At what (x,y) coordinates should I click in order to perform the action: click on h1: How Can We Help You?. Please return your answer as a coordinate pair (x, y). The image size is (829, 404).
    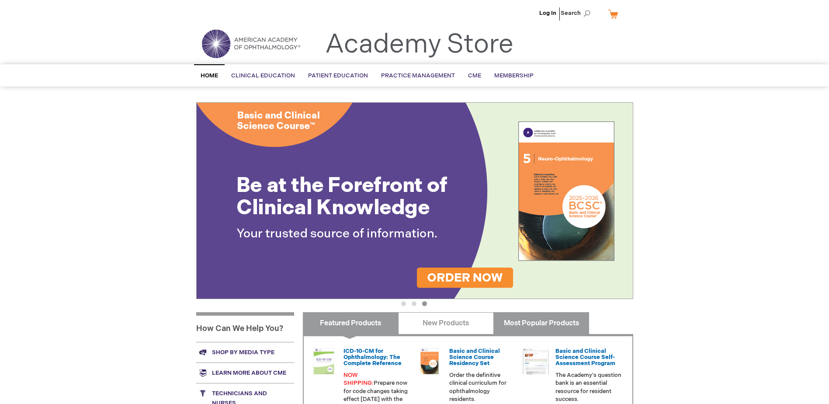
    Looking at the image, I should click on (245, 327).